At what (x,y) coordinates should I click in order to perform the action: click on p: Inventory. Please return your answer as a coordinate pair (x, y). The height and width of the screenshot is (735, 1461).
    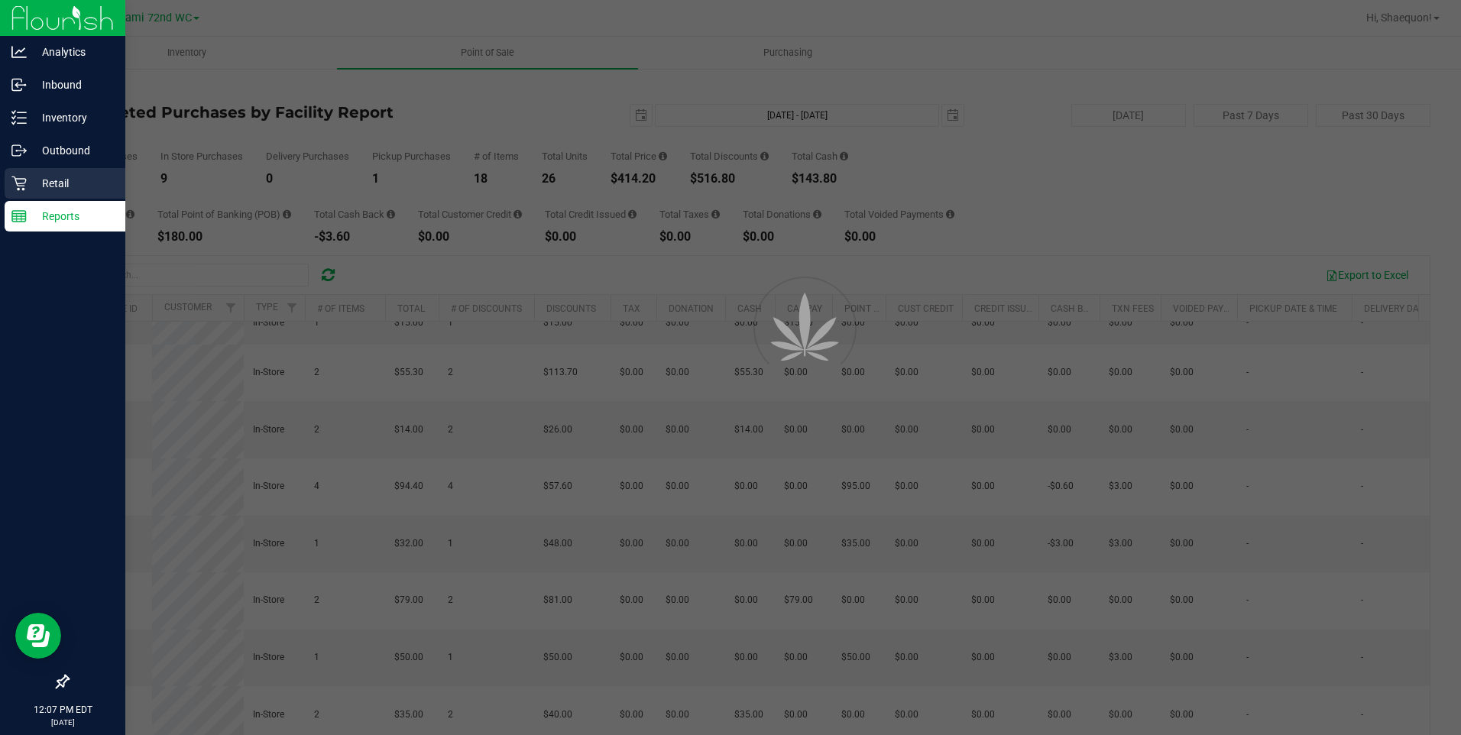
    Looking at the image, I should click on (73, 118).